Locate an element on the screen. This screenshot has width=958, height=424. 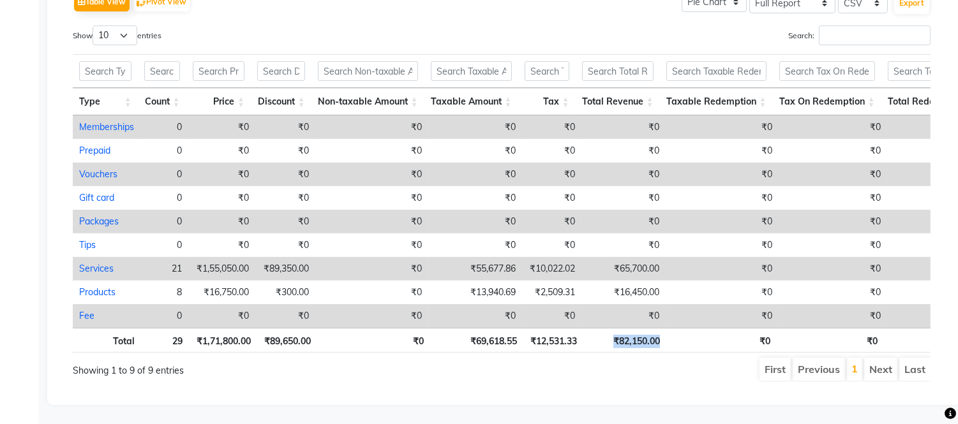
input: Search Taxable Amount is located at coordinates (471, 71).